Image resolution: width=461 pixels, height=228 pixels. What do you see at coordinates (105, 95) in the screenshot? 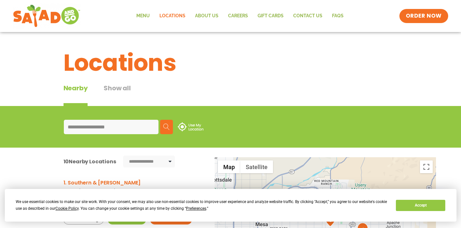
I see `div: Tabbed content` at bounding box center [105, 95].